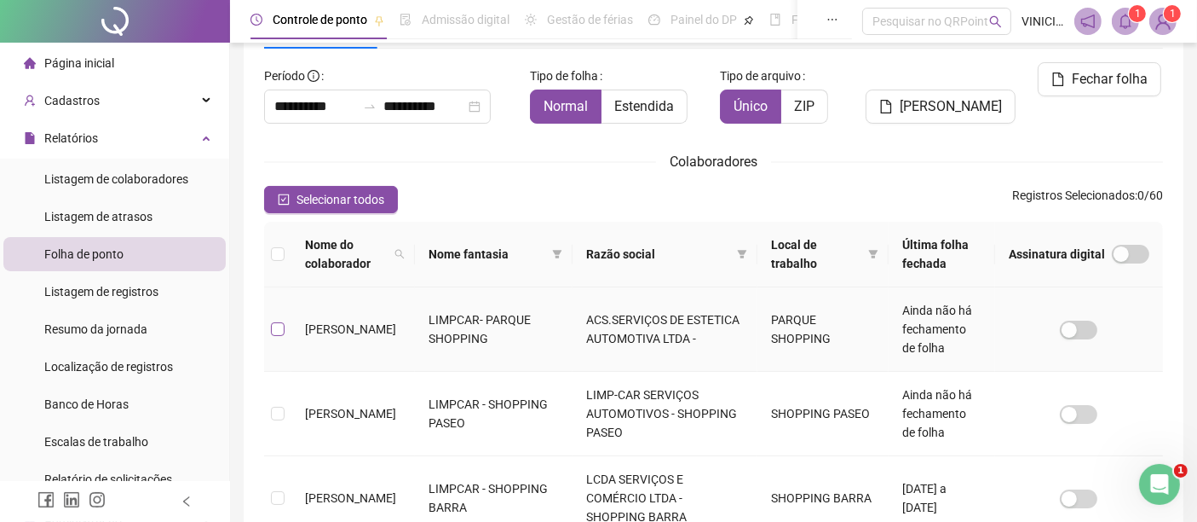 The height and width of the screenshot is (522, 1197). What do you see at coordinates (98, 216) in the screenshot?
I see `span: Listagem de atrasos` at bounding box center [98, 216].